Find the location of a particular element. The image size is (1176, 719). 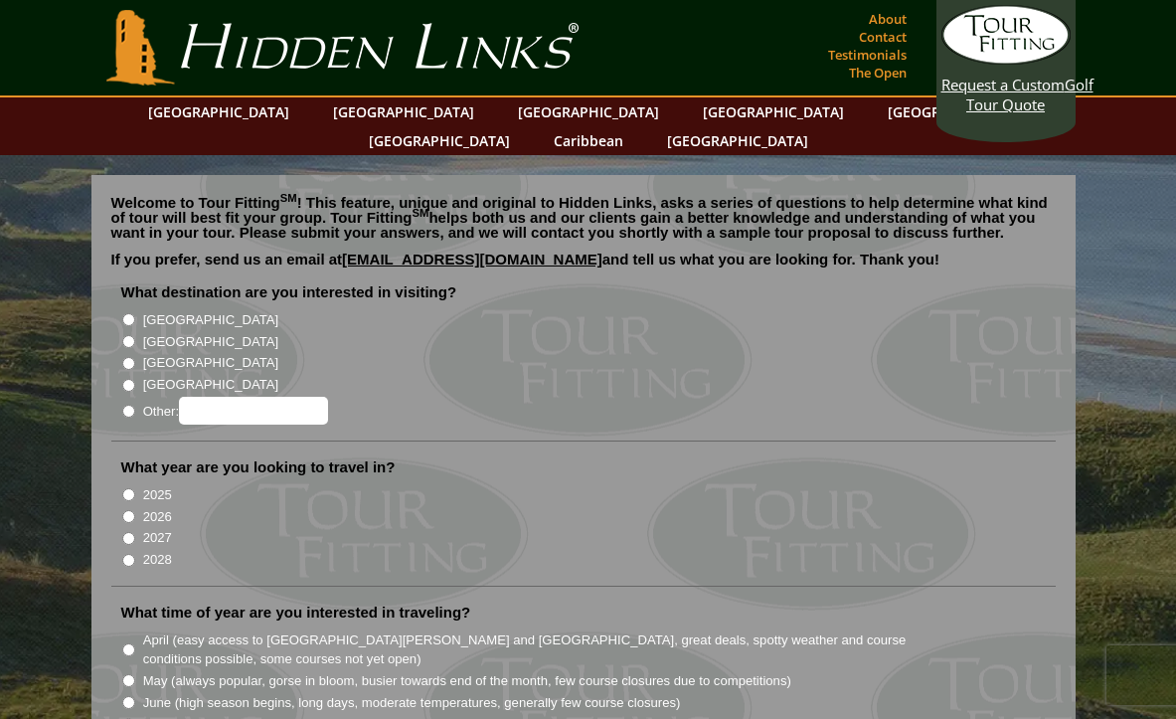

a: Testimonials is located at coordinates (867, 55).